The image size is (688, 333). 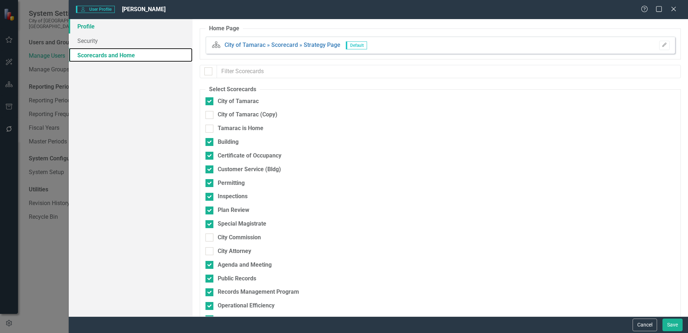 I want to click on a: City of Tamarac » Scorecard » Strategy Page, so click(x=283, y=45).